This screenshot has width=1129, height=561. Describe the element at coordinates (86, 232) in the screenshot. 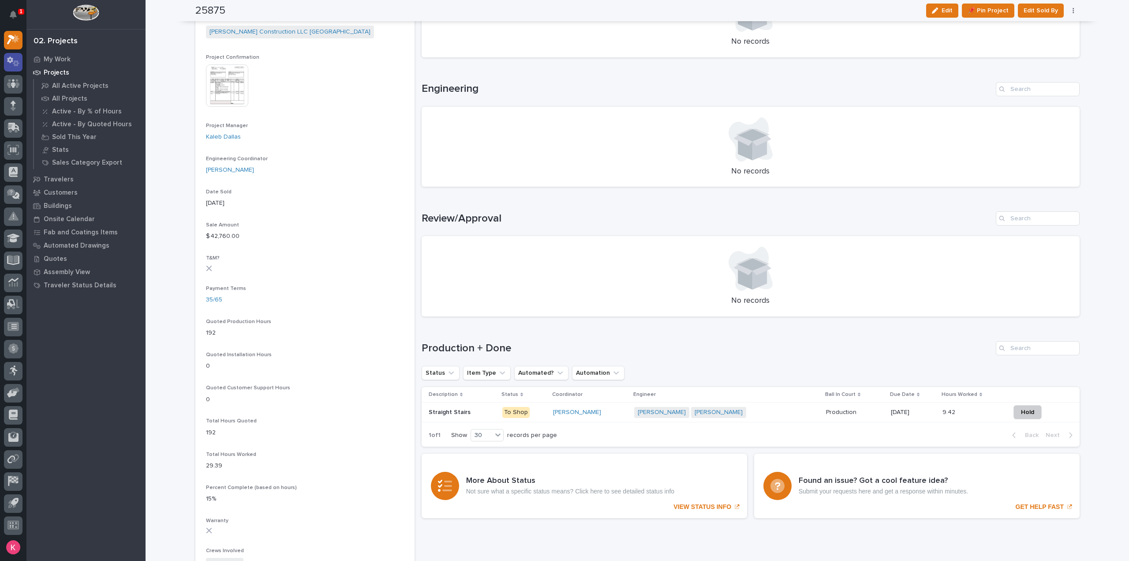

I see `a: Fab and Coatings Items` at that location.